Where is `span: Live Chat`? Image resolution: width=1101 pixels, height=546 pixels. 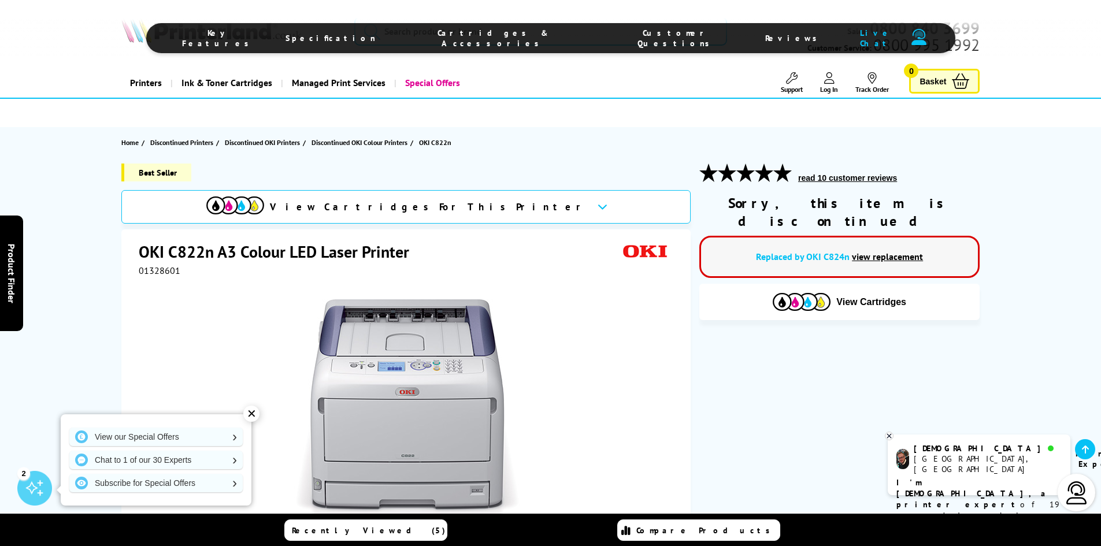 span: Live Chat is located at coordinates (876, 38).